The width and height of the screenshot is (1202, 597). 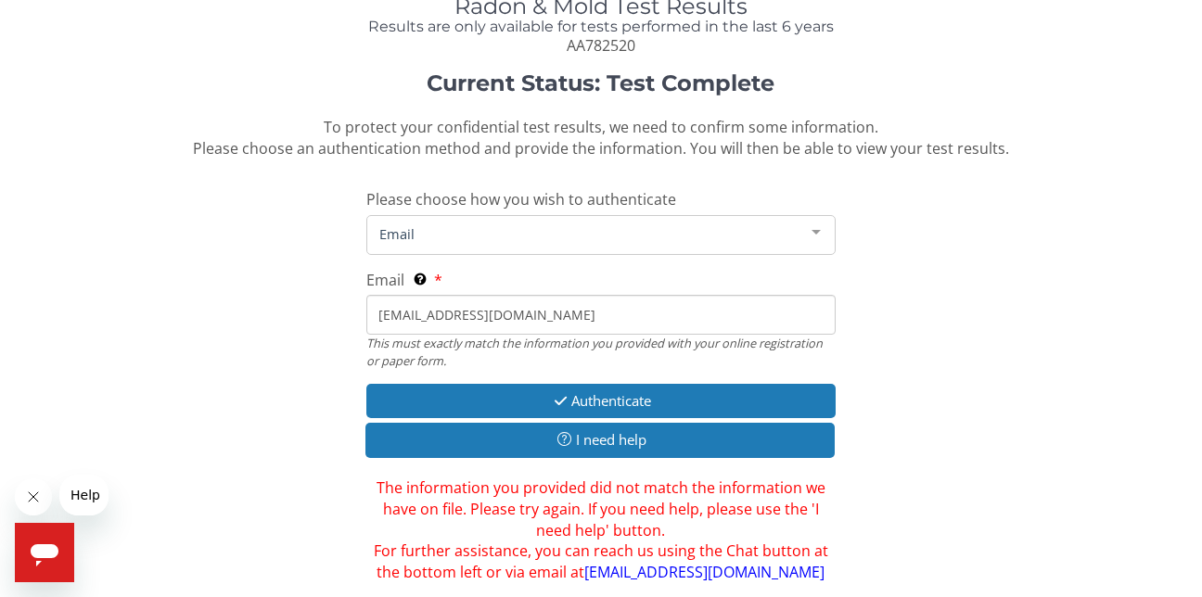 What do you see at coordinates (601, 137) in the screenshot?
I see `span: To protect your confidential test results, we need to confirm some information. Please choose an ...` at bounding box center [601, 137].